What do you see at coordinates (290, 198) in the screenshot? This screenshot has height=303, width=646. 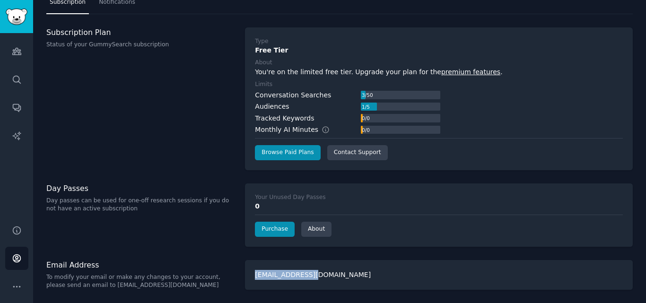 I see `div: Your Unused Day Passes` at bounding box center [290, 198].